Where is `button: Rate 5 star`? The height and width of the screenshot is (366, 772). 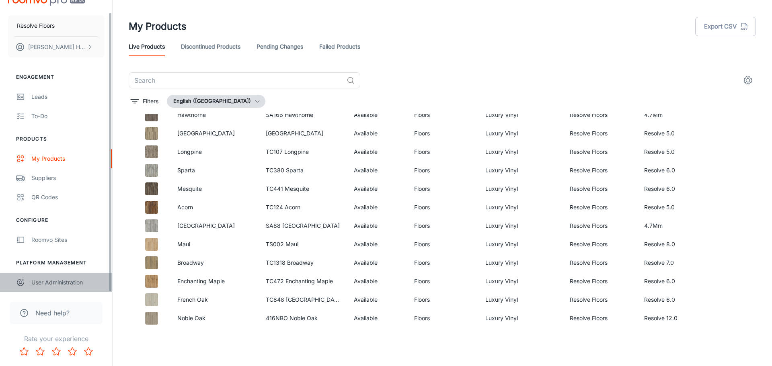
button: Rate 5 star is located at coordinates (88, 352).